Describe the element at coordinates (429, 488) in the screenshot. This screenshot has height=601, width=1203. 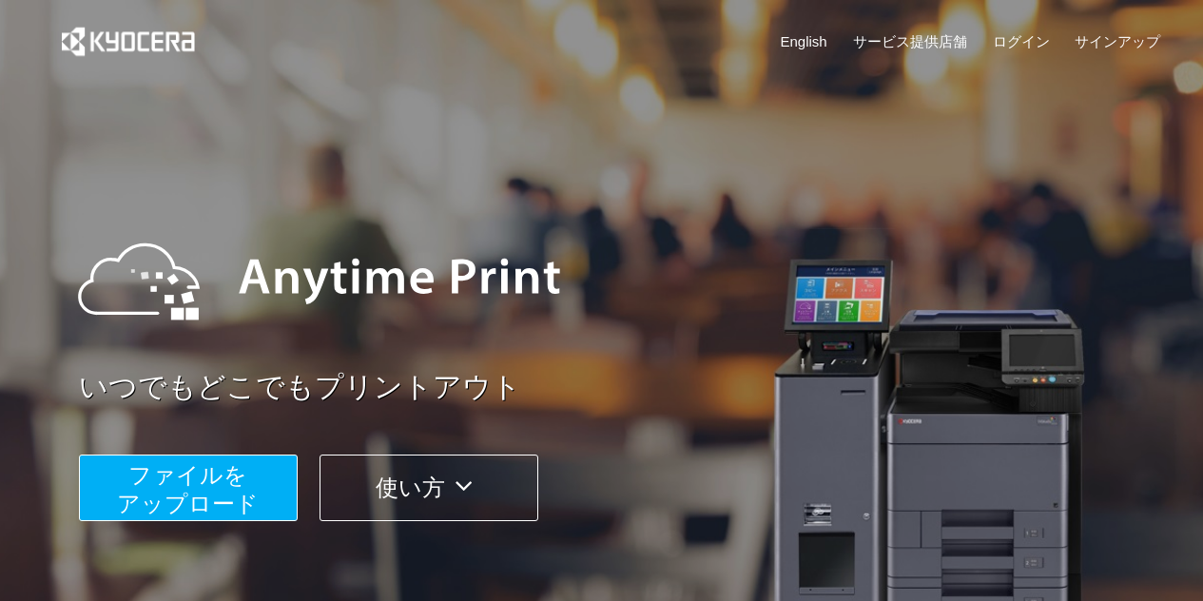
I see `button: 使い方` at that location.